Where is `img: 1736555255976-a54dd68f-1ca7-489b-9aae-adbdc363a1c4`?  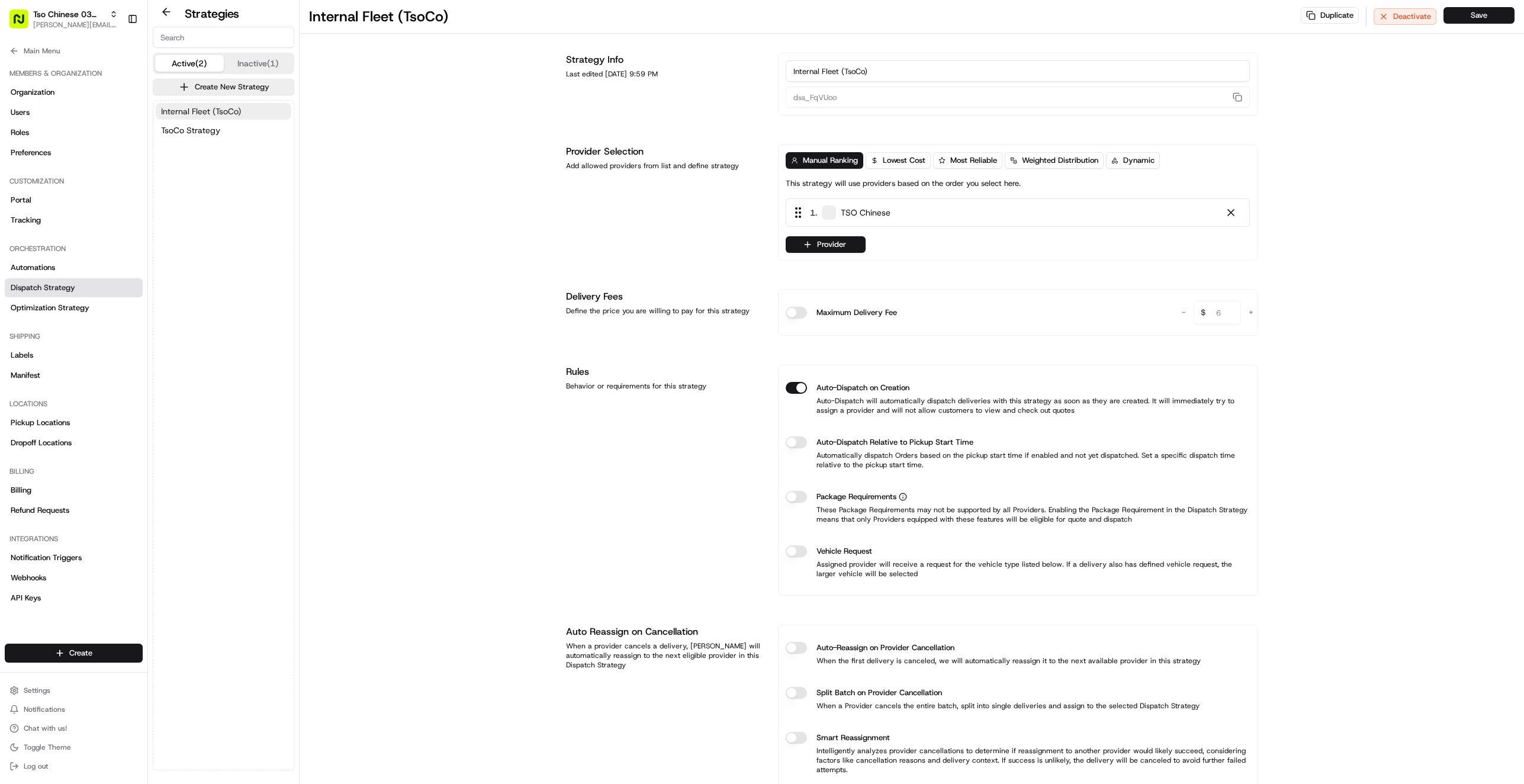 img: 1736555255976-a54dd68f-1ca7-489b-9aae-adbdc363a1c4 is located at coordinates (23, 124).